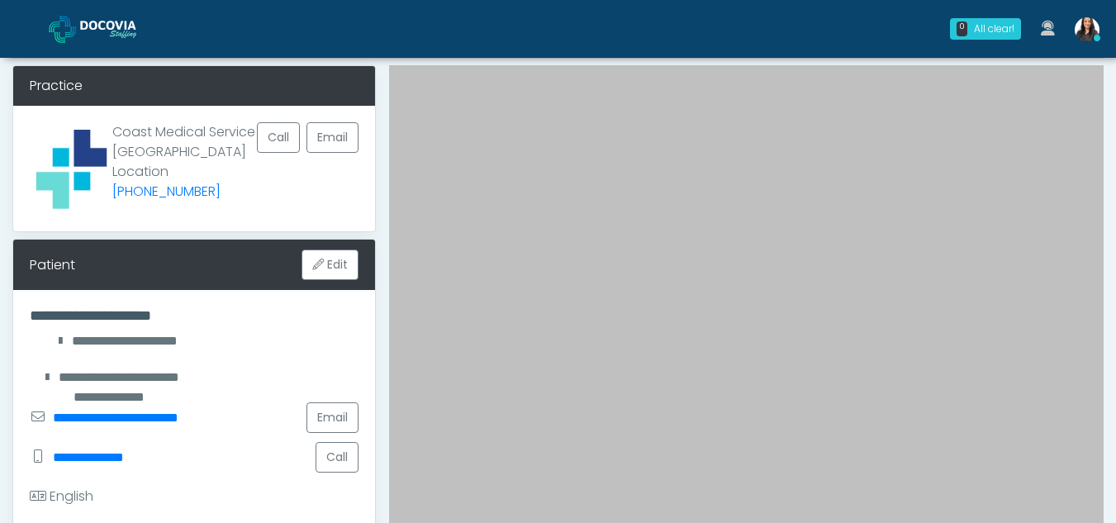 The height and width of the screenshot is (523, 1116). I want to click on img: Provider image, so click(71, 169).